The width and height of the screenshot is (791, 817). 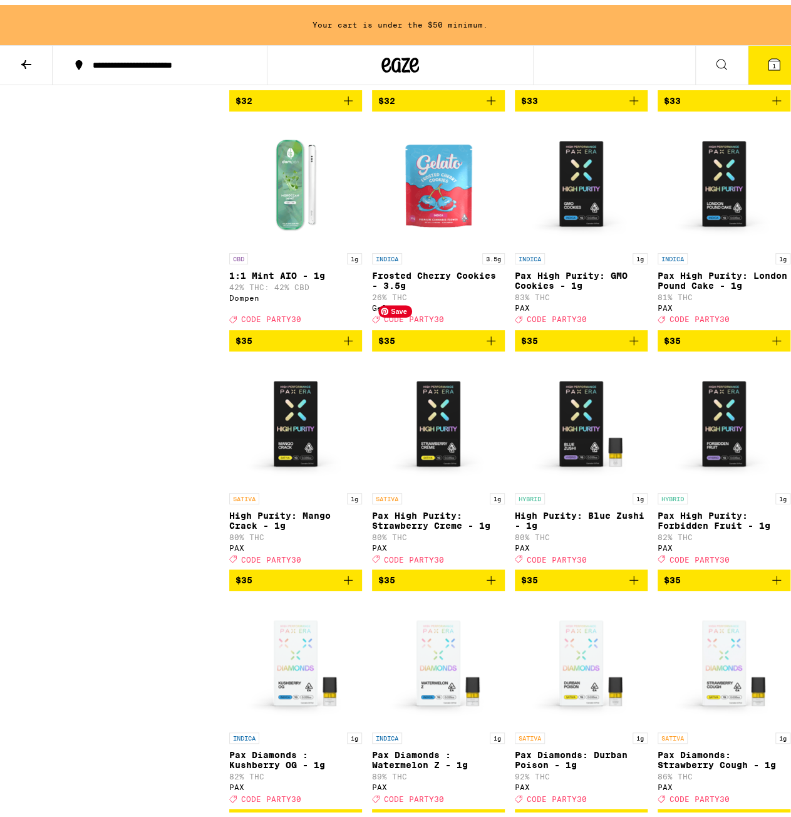 What do you see at coordinates (438, 700) in the screenshot?
I see `a: Open page for Pax Diamonds : Watermelon Z - 1g from PAX` at bounding box center [438, 700].